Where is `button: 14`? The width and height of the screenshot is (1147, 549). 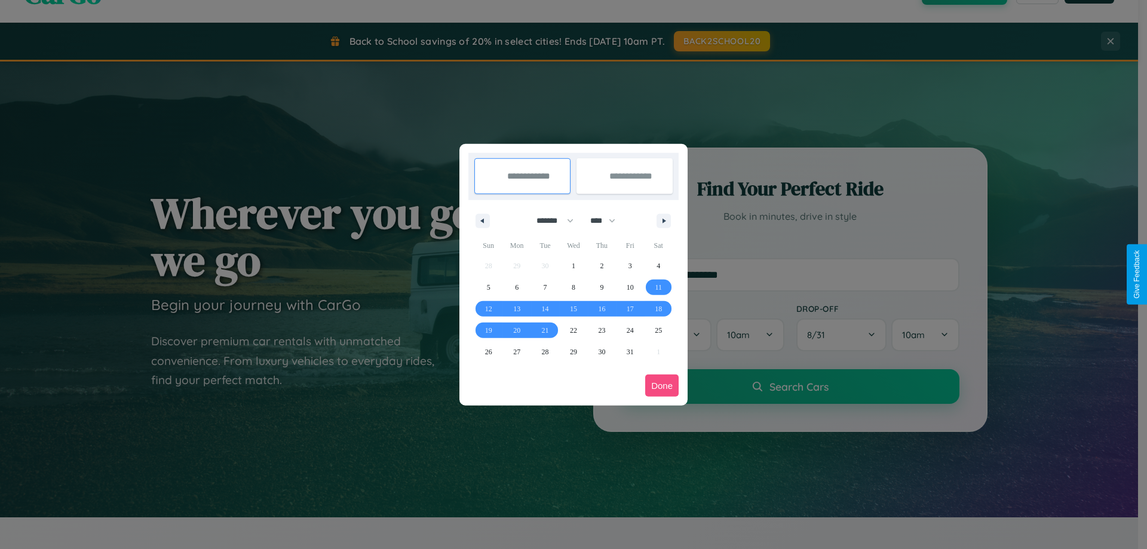
button: 14 is located at coordinates (545, 309).